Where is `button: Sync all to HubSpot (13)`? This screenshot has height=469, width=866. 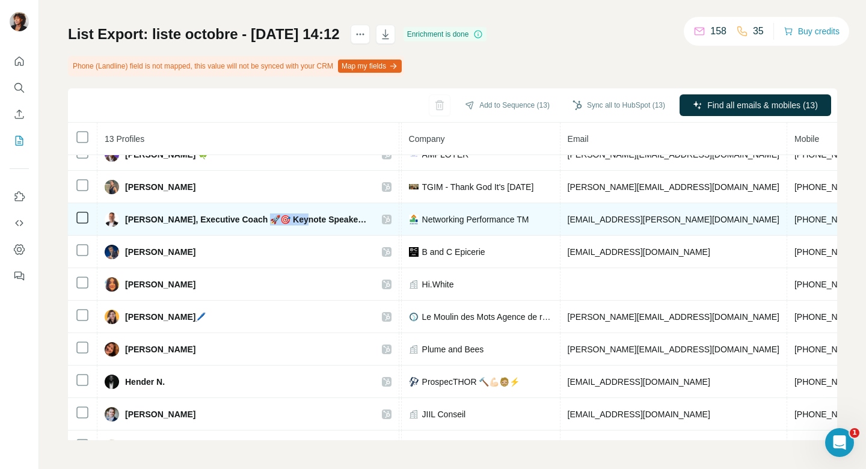 button: Sync all to HubSpot (13) is located at coordinates (619, 105).